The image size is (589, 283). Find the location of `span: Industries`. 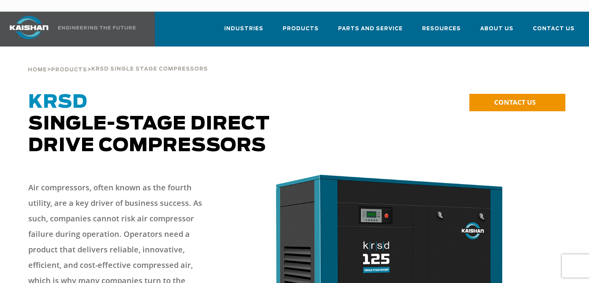

span: Industries is located at coordinates (244, 29).